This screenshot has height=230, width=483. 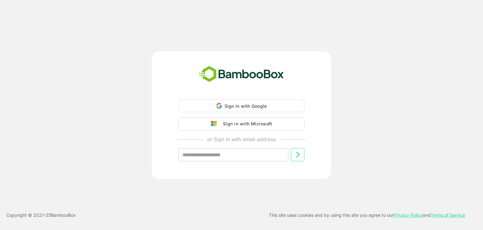 I want to click on div: Sign in with Google, so click(x=241, y=106).